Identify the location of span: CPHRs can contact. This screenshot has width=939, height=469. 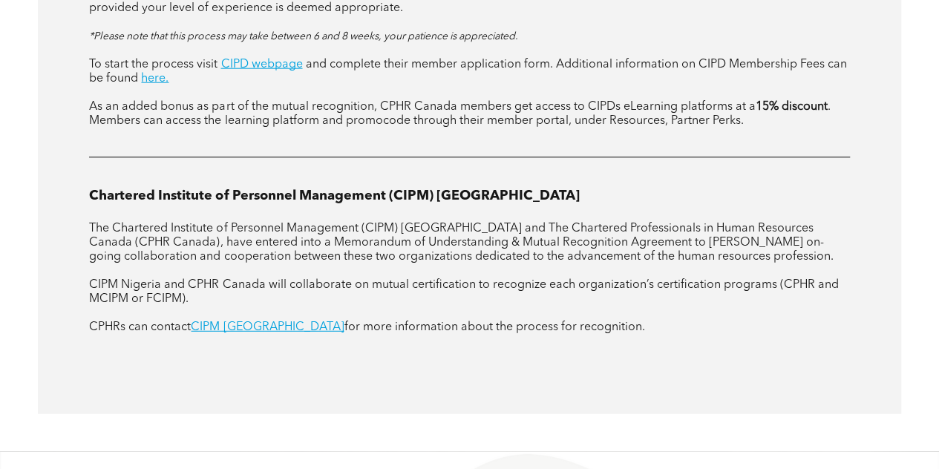
(140, 327).